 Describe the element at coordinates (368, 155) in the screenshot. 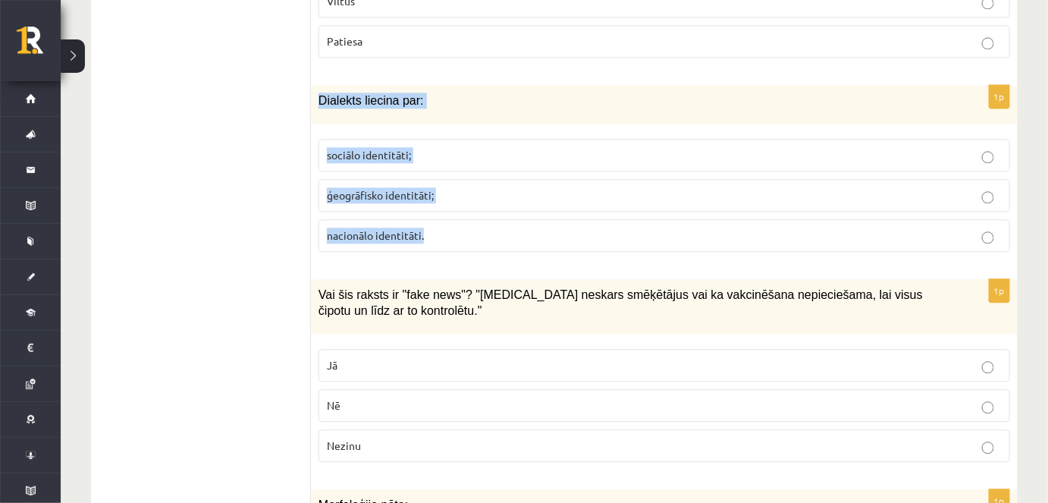

I see `span: sociālo identitāti;` at that location.